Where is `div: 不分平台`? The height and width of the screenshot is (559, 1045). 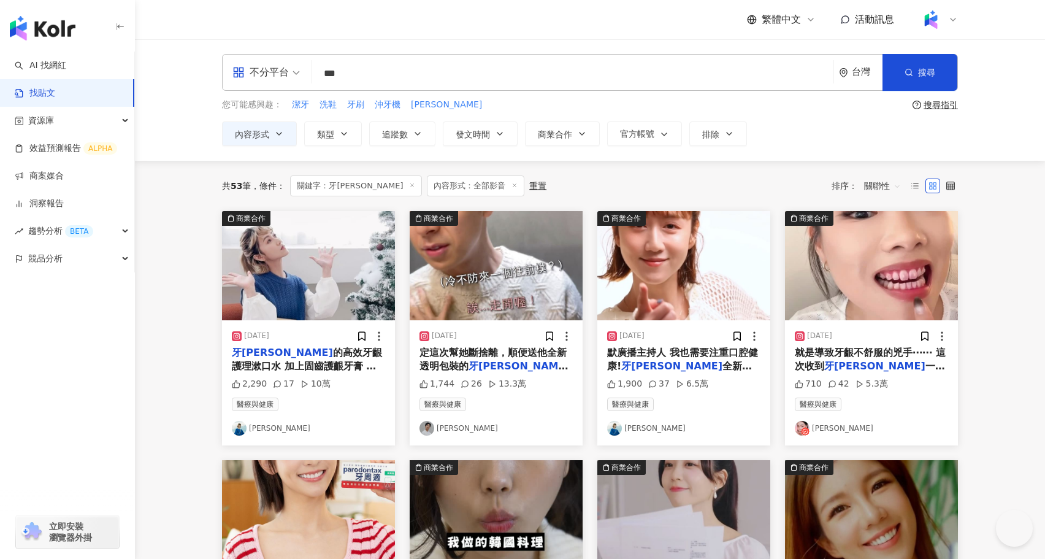 div: 不分平台 is located at coordinates (261, 72).